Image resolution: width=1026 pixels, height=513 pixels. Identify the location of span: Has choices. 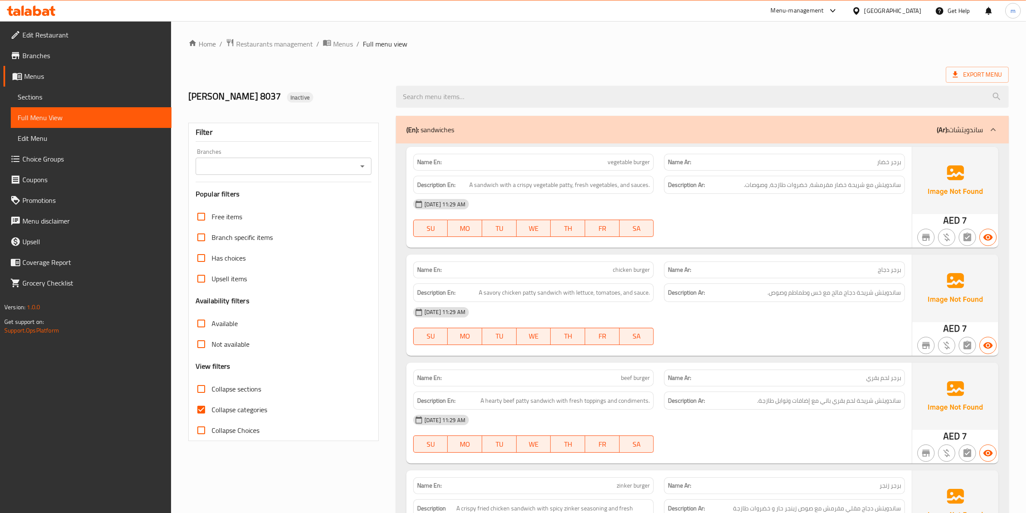
(228, 258).